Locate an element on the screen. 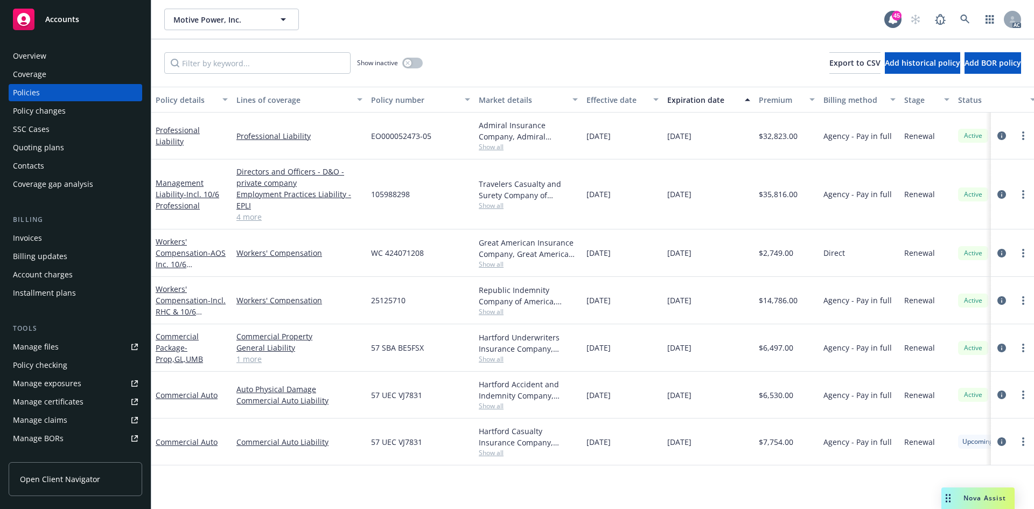 Image resolution: width=1034 pixels, height=509 pixels. span: $14,786.00 is located at coordinates (778, 300).